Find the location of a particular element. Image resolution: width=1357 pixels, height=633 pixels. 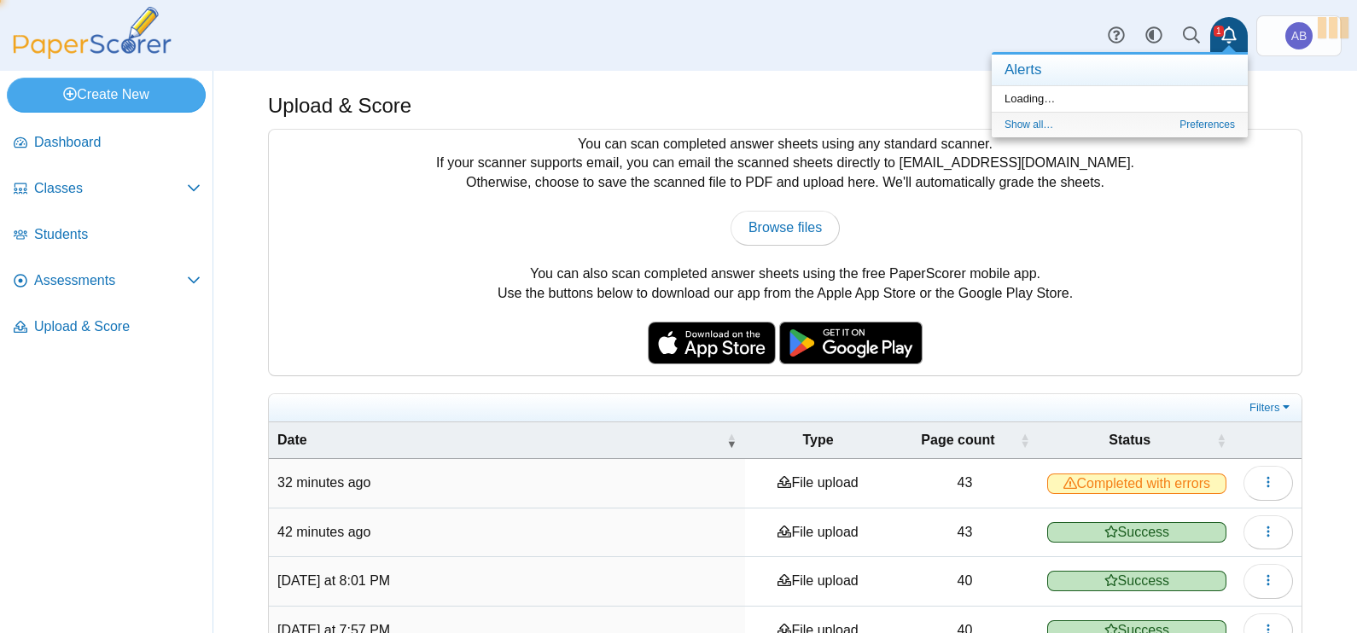

span: Page count : Activate to sort is located at coordinates (1025, 441).